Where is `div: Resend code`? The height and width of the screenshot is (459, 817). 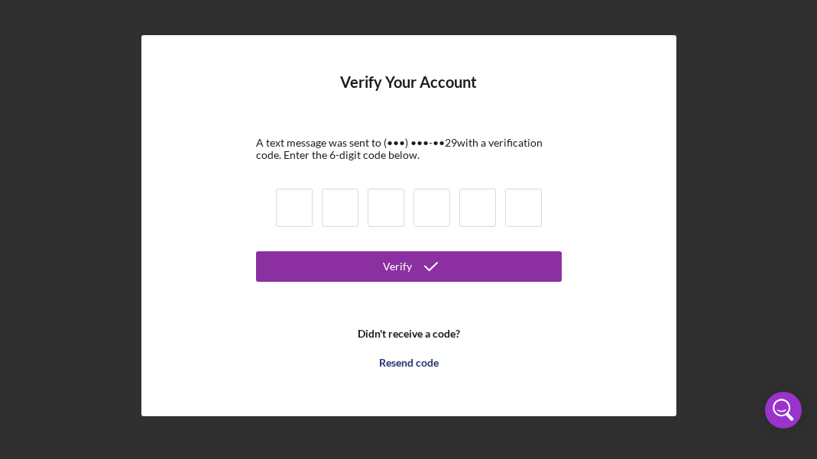
div: Resend code is located at coordinates (409, 363).